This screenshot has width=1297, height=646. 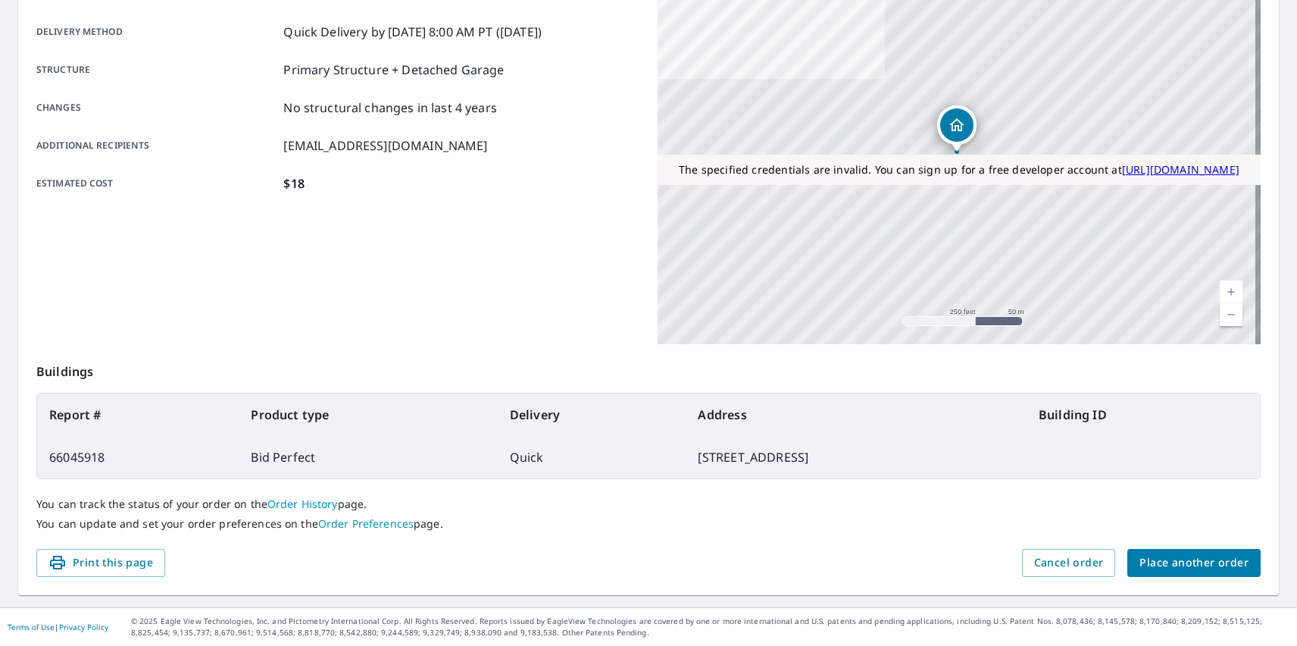 What do you see at coordinates (157, 146) in the screenshot?
I see `p: Additional recipients` at bounding box center [157, 146].